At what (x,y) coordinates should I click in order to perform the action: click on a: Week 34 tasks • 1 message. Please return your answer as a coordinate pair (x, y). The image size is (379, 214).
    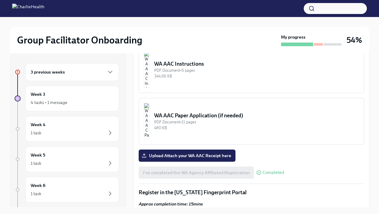
    Looking at the image, I should click on (67, 98).